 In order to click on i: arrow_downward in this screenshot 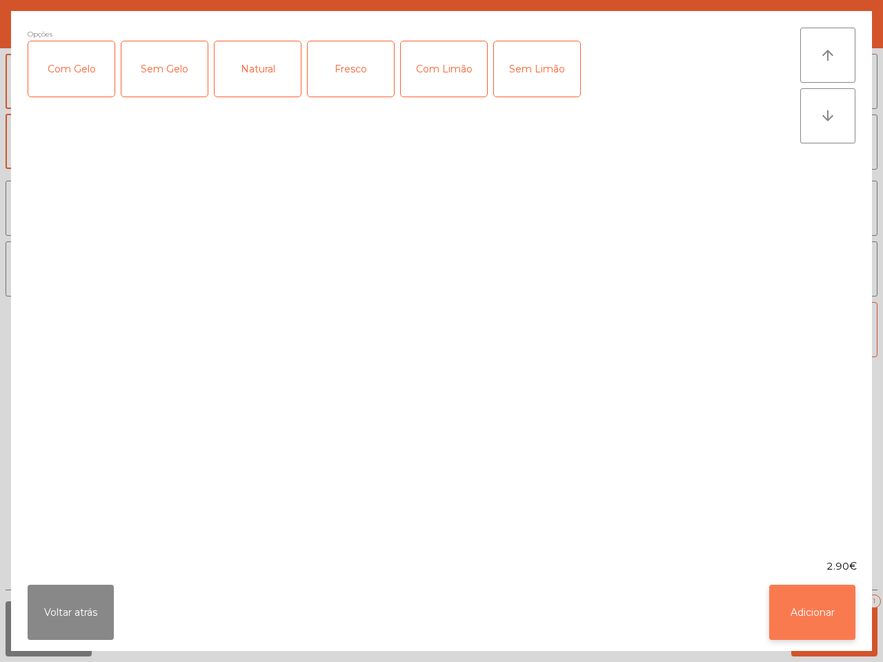, I will do `click(827, 116)`.